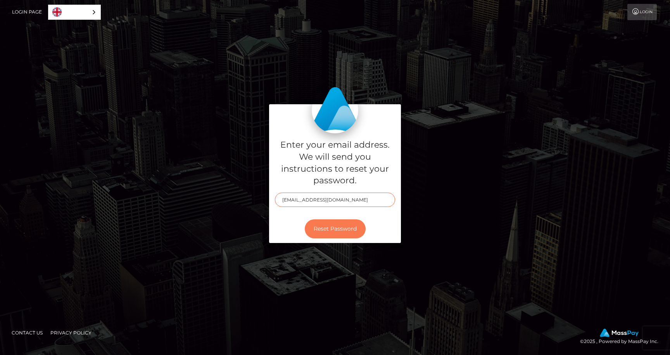  Describe the element at coordinates (619, 333) in the screenshot. I see `img: MassPay` at that location.